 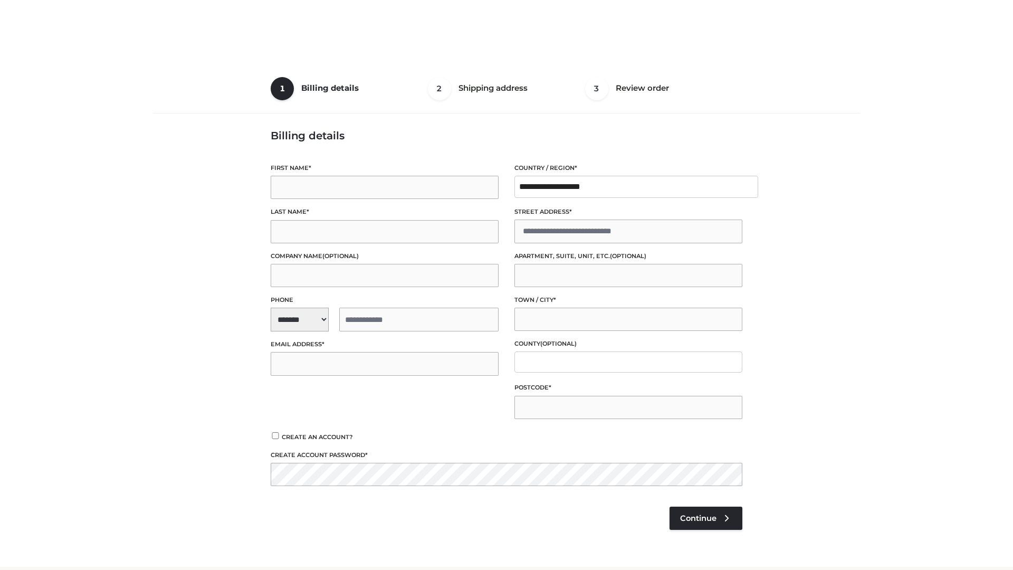 I want to click on label: Apartment, suite, unit, etc., so click(x=628, y=256).